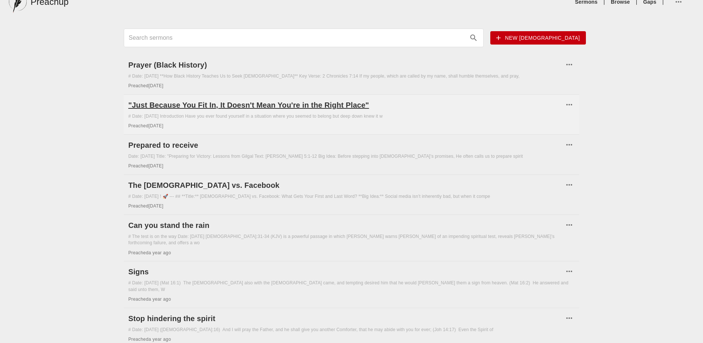  What do you see at coordinates (346, 145) in the screenshot?
I see `a: Prepared to receive` at bounding box center [346, 145].